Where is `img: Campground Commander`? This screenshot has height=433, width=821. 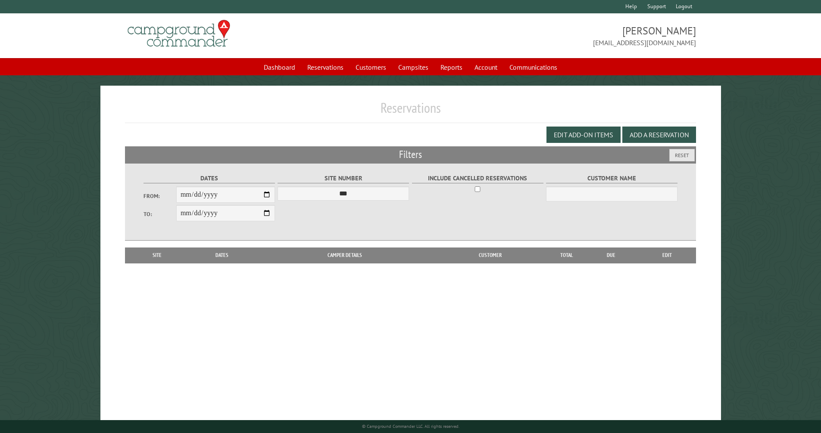
img: Campground Commander is located at coordinates (179, 34).